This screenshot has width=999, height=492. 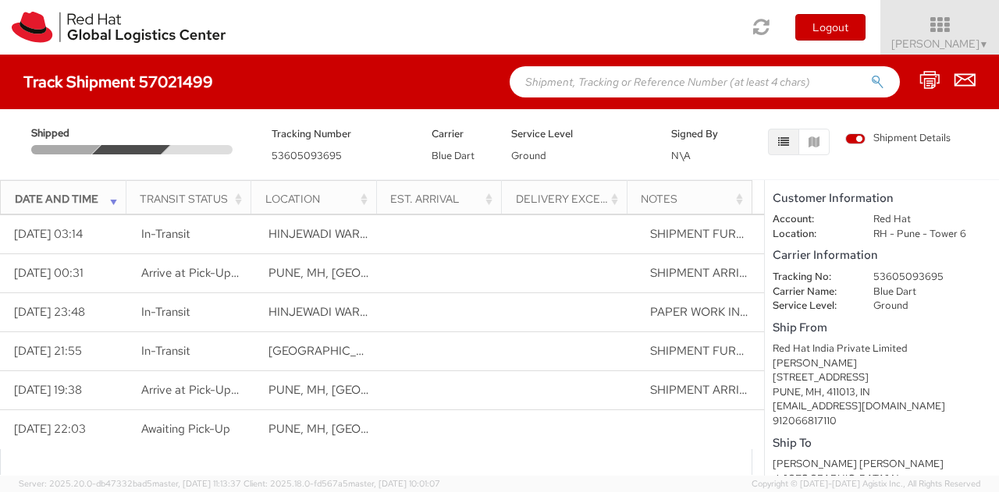 I want to click on span: Blue Dart, so click(x=452, y=155).